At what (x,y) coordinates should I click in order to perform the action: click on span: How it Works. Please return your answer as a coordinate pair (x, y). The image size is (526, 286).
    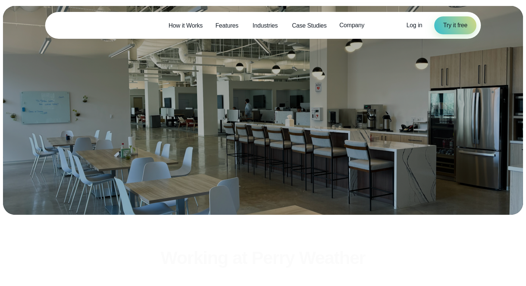
    Looking at the image, I should click on (186, 26).